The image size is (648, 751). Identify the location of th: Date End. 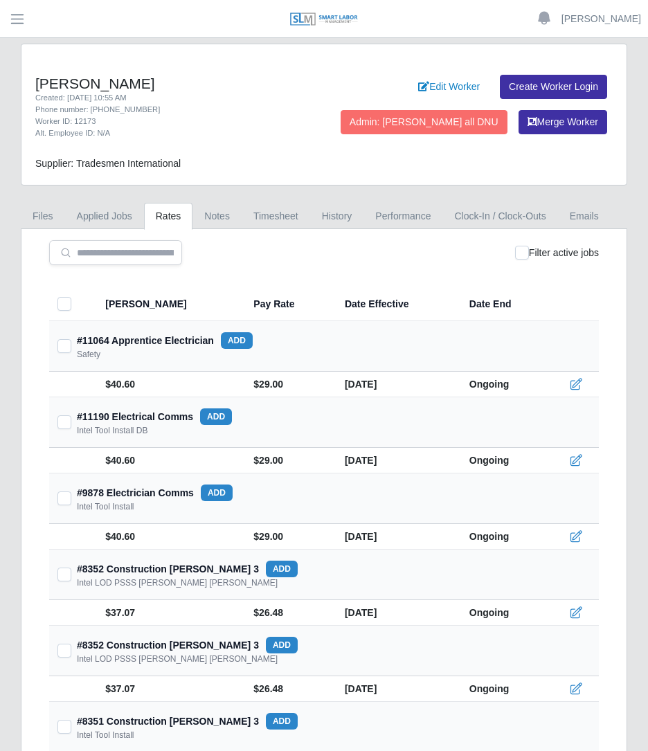
(504, 304).